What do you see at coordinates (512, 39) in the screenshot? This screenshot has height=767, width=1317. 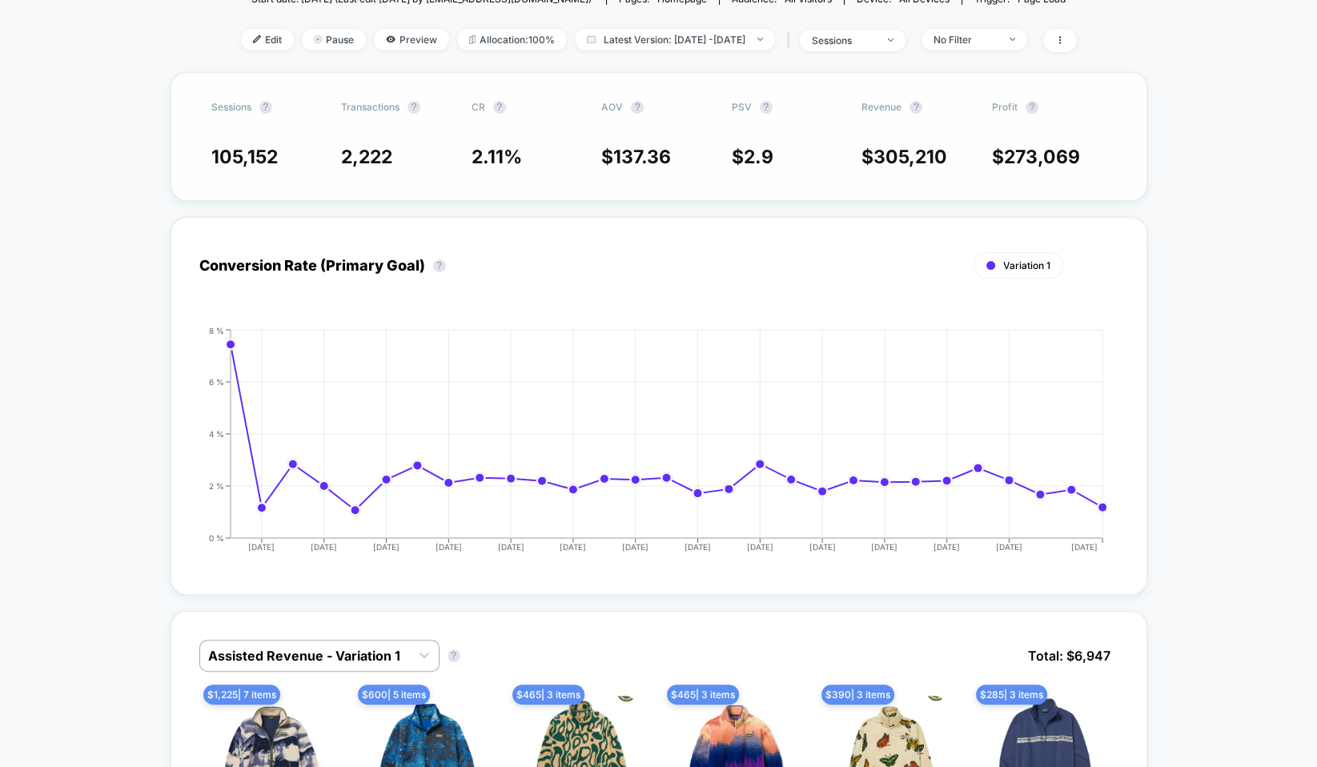 I see `span: Allocation: 100%` at bounding box center [512, 39].